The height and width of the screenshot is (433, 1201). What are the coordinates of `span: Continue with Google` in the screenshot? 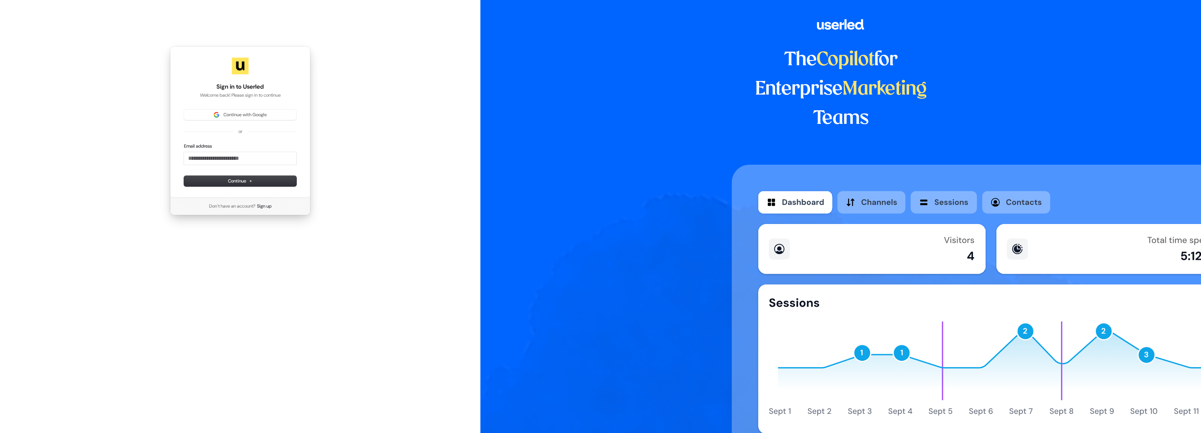 It's located at (245, 115).